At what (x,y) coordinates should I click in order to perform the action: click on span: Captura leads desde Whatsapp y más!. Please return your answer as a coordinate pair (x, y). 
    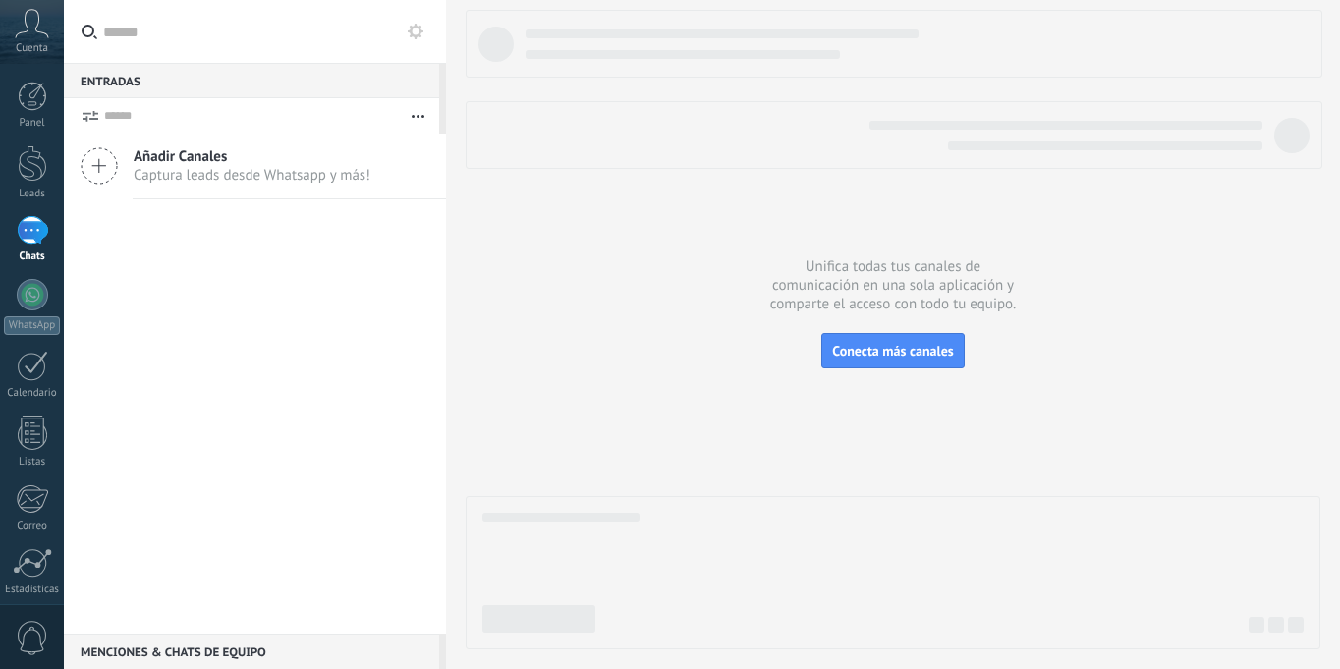
    Looking at the image, I should click on (252, 175).